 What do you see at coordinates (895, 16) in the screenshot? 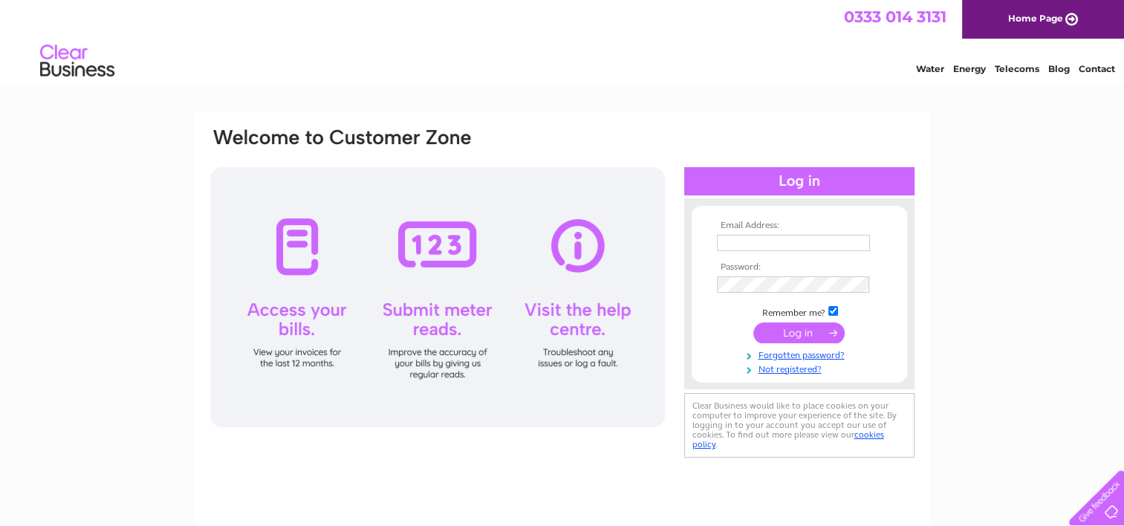
I see `a: 0333 014 3131` at bounding box center [895, 16].